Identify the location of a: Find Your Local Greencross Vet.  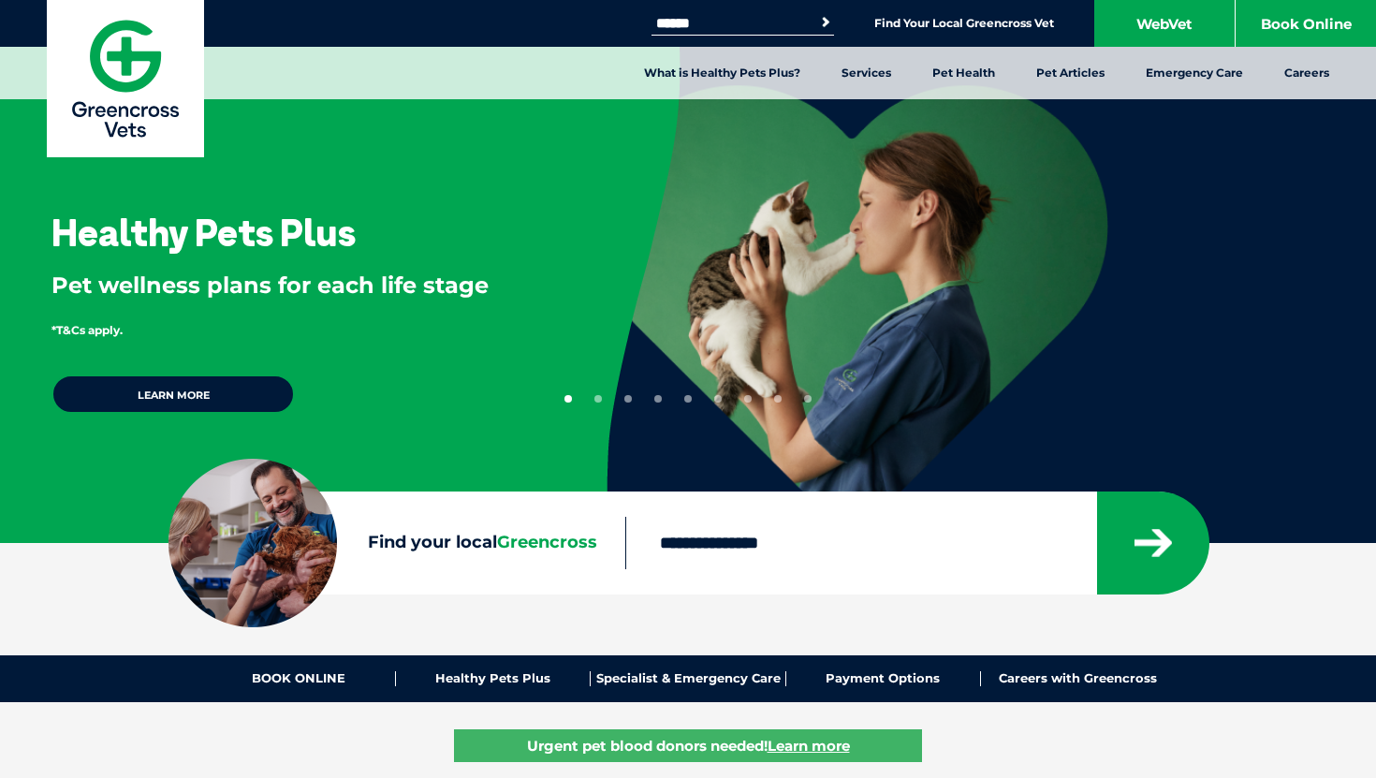
(964, 23).